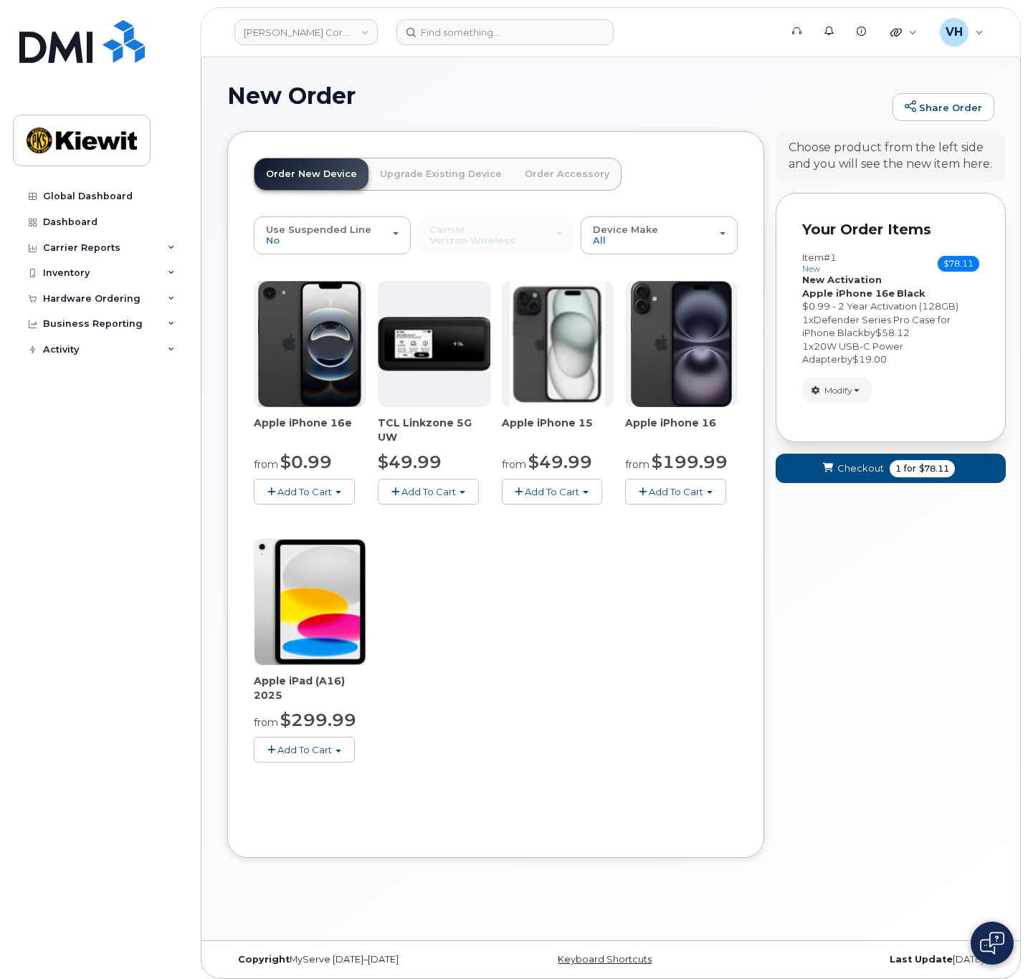 The image size is (1028, 979). What do you see at coordinates (810, 269) in the screenshot?
I see `small: new` at bounding box center [810, 269].